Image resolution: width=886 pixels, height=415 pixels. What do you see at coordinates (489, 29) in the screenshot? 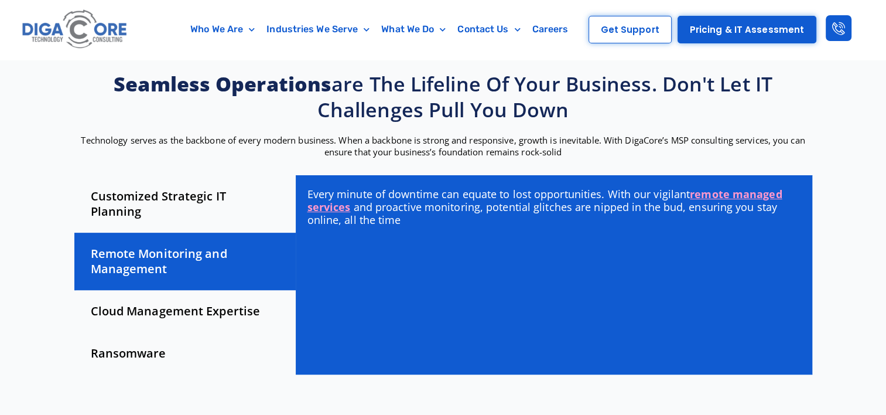
I see `a: Contact Us` at bounding box center [489, 29].